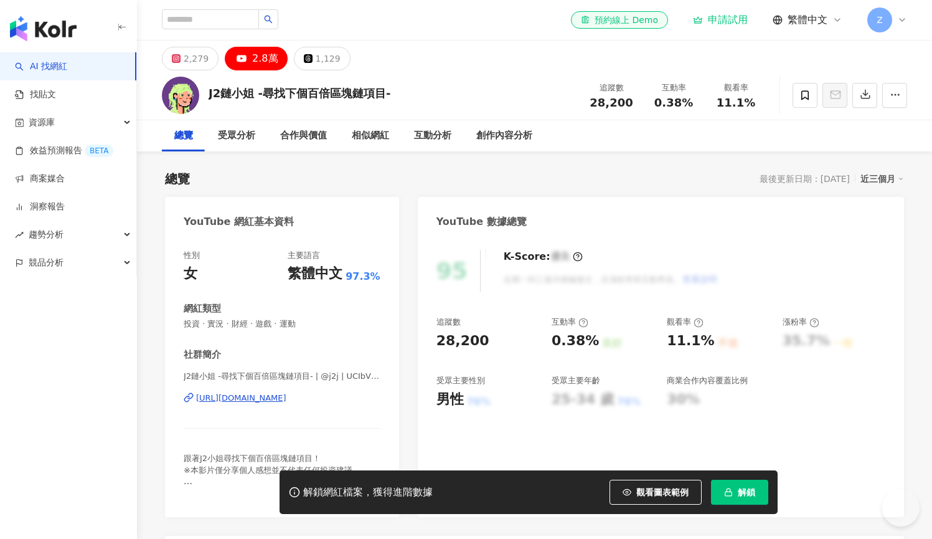  Describe the element at coordinates (611, 102) in the screenshot. I see `span: 28,200` at that location.